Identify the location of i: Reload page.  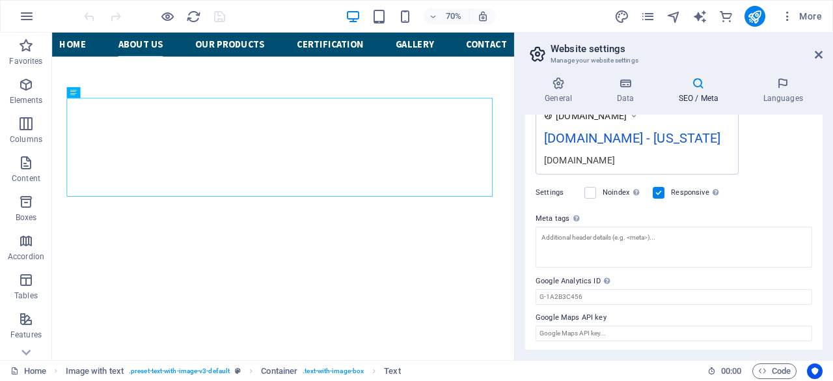
(193, 16).